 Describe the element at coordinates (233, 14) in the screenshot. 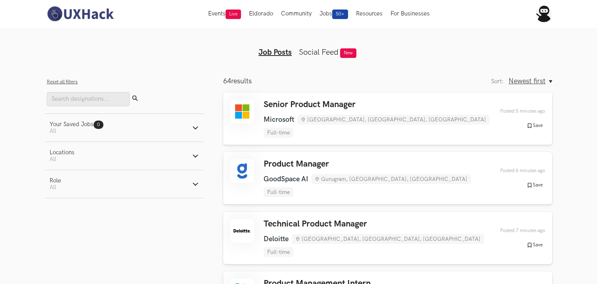

I see `span: Live` at that location.